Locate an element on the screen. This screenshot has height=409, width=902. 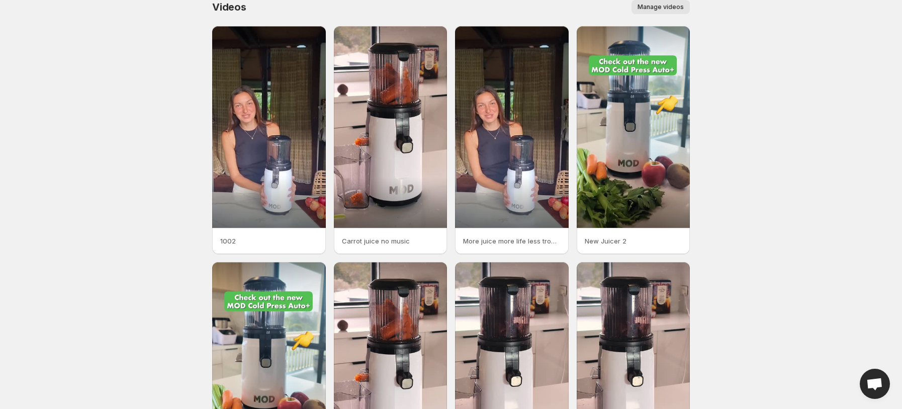
p: 1002 is located at coordinates (269, 241).